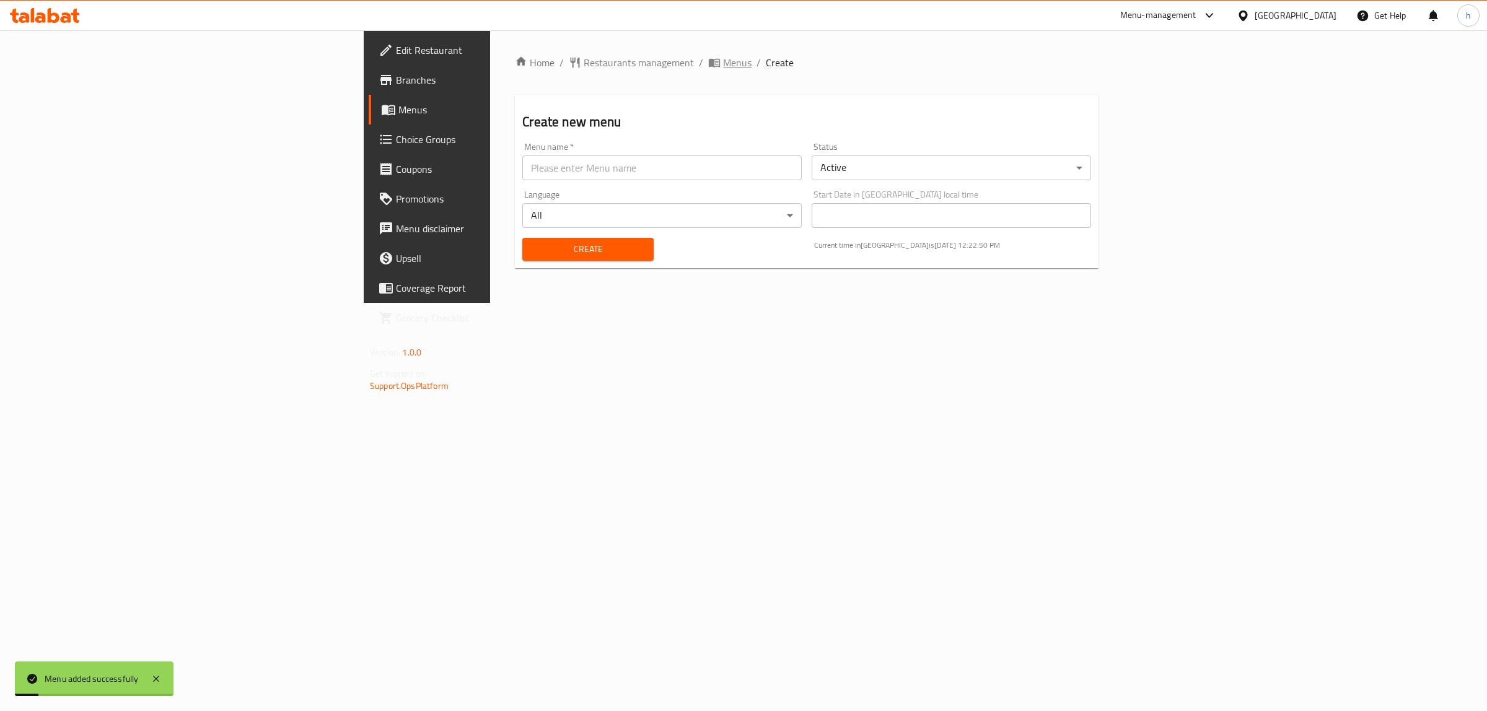 The width and height of the screenshot is (1487, 711). I want to click on input: Please enter Menu name, so click(662, 168).